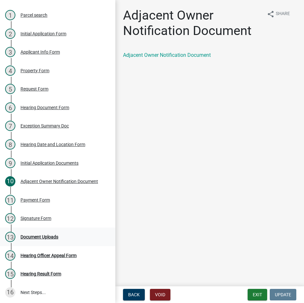 The image size is (304, 303). I want to click on div: Request Form, so click(34, 89).